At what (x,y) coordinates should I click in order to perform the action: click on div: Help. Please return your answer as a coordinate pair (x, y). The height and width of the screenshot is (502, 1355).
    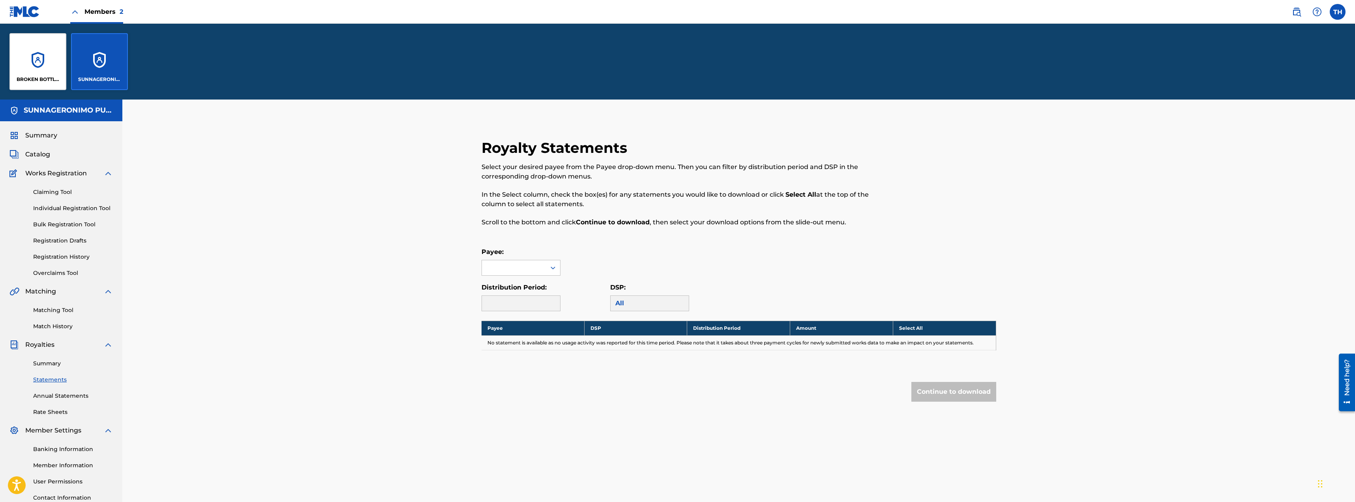
    Looking at the image, I should click on (1317, 12).